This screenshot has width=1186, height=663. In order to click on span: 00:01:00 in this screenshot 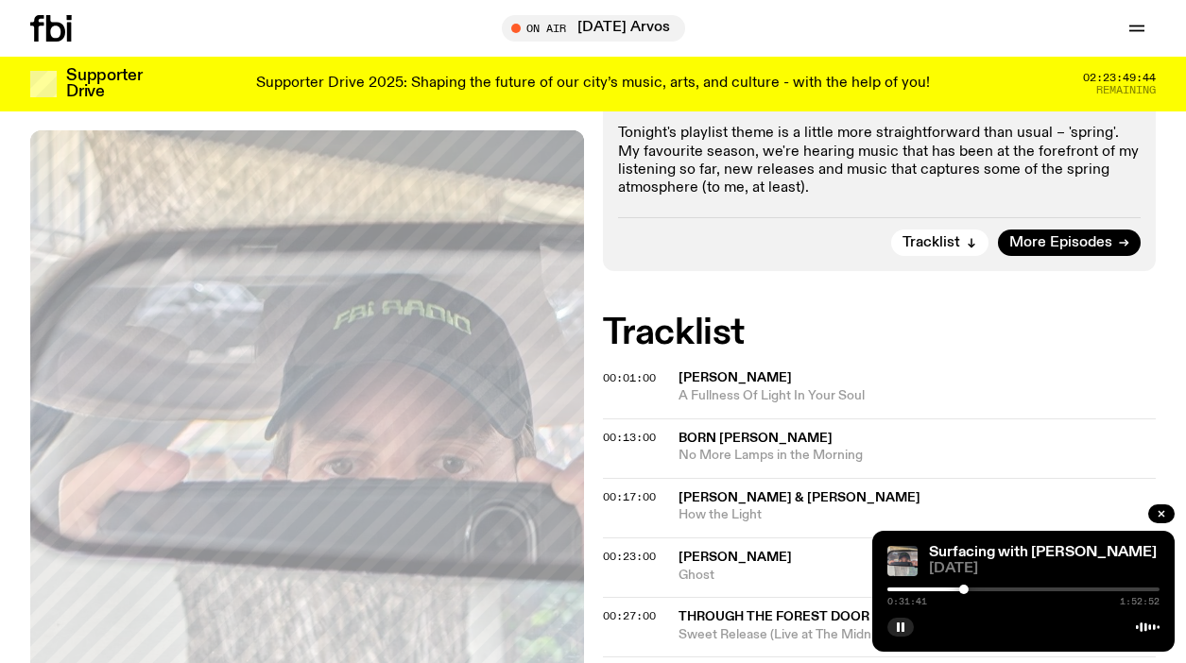, I will do `click(629, 378)`.